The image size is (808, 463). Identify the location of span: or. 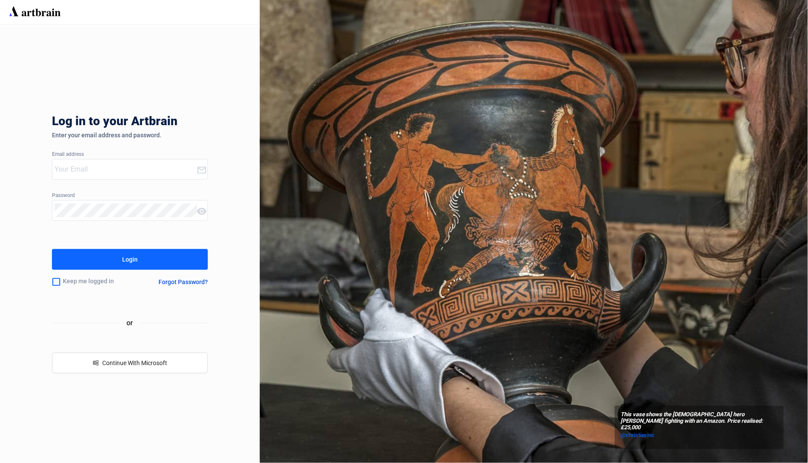
(130, 323).